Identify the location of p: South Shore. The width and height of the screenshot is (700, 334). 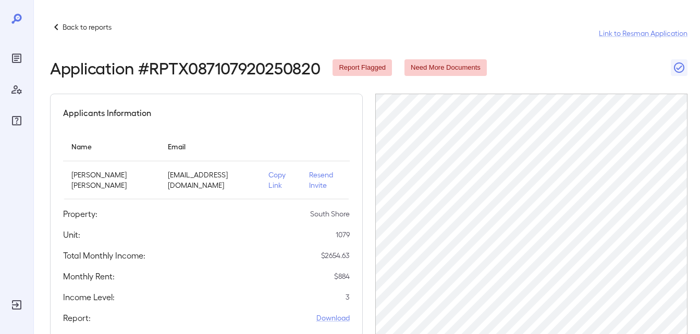
(330, 214).